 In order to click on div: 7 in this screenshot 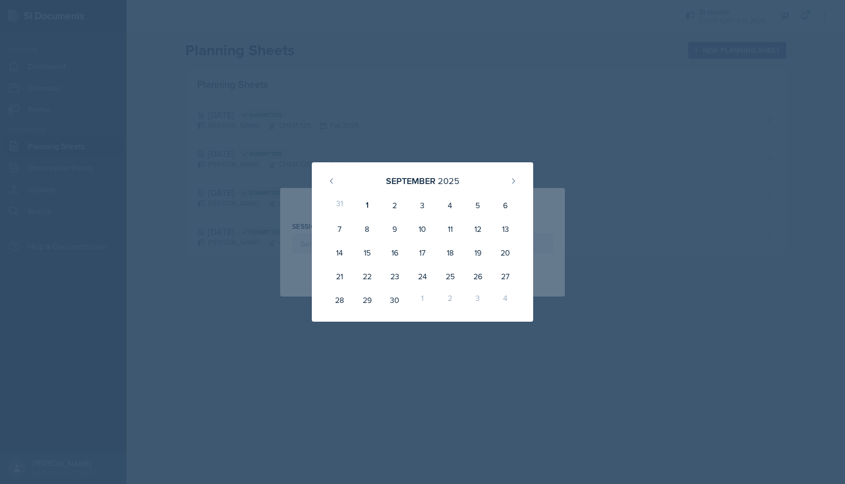, I will do `click(339, 229)`.